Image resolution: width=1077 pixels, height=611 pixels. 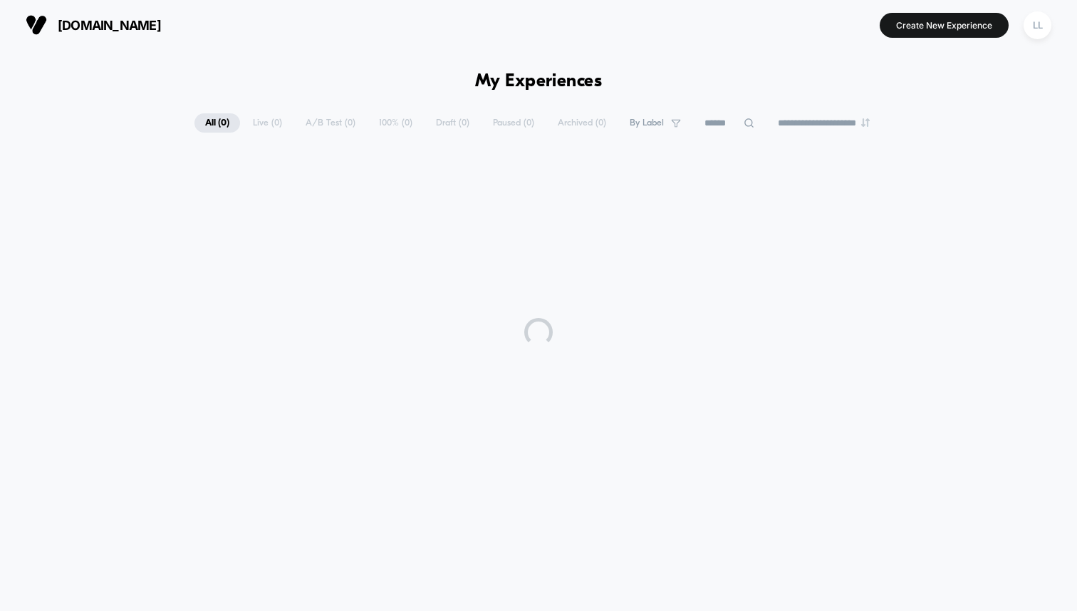 What do you see at coordinates (36, 25) in the screenshot?
I see `img: Visually logo` at bounding box center [36, 25].